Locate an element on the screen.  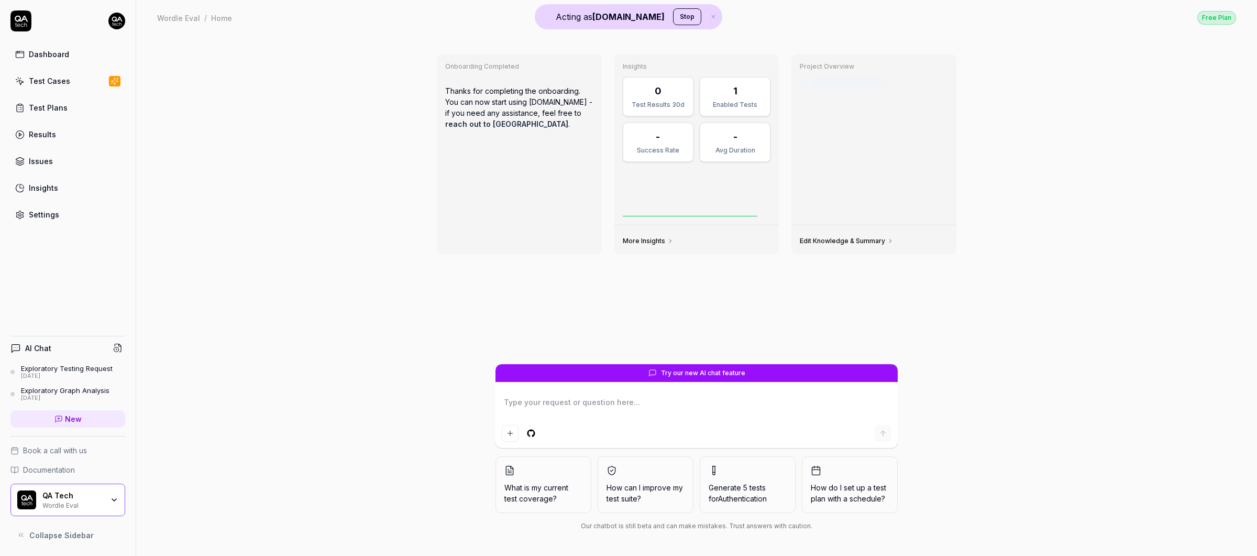
button: QA Tech LogoQA TechWordle Eval is located at coordinates (68, 500).